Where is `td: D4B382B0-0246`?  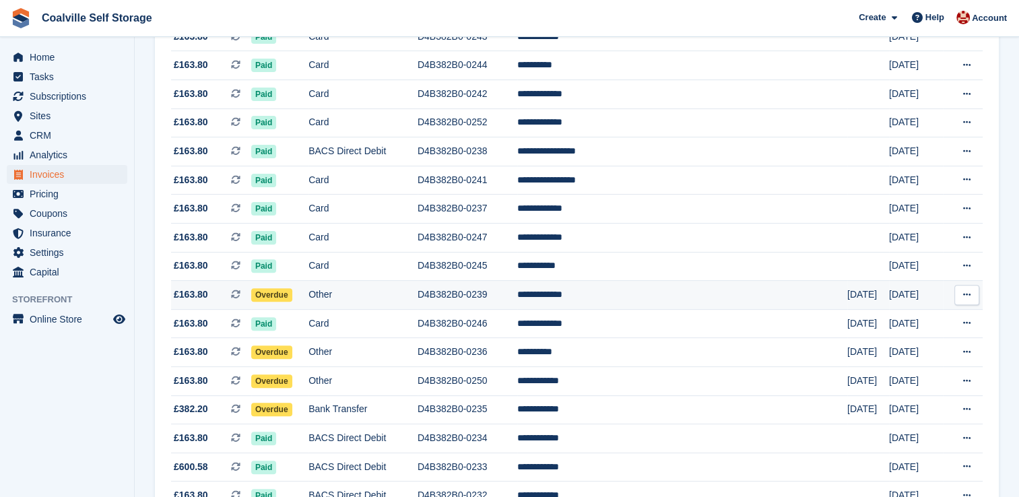 td: D4B382B0-0246 is located at coordinates (467, 323).